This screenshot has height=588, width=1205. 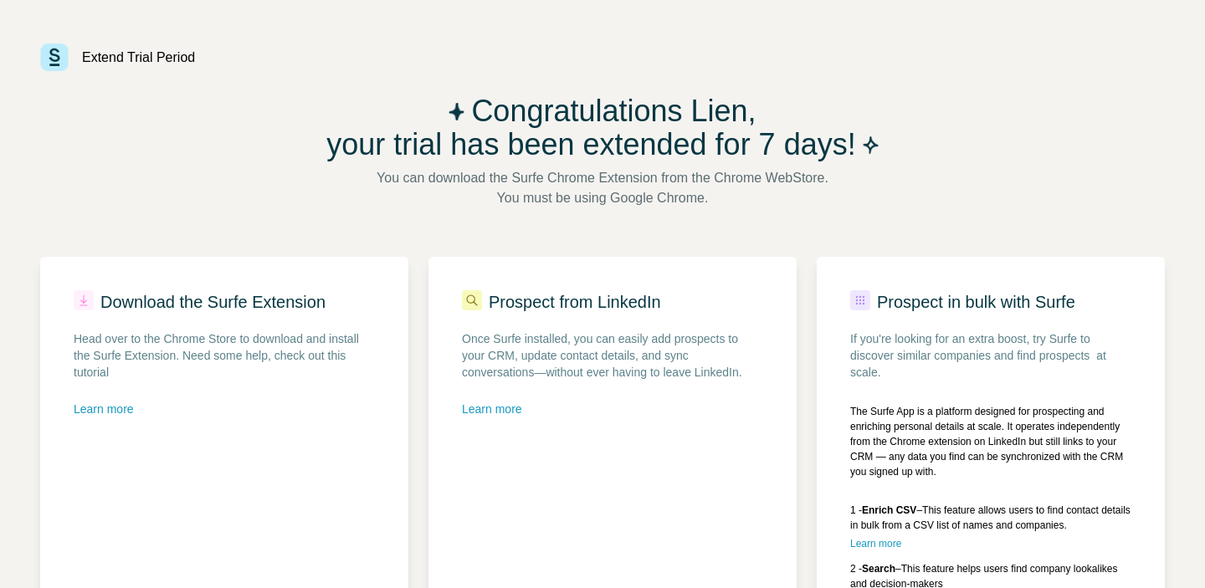 What do you see at coordinates (602, 198) in the screenshot?
I see `span: You must be using Google Chrome.` at bounding box center [602, 198].